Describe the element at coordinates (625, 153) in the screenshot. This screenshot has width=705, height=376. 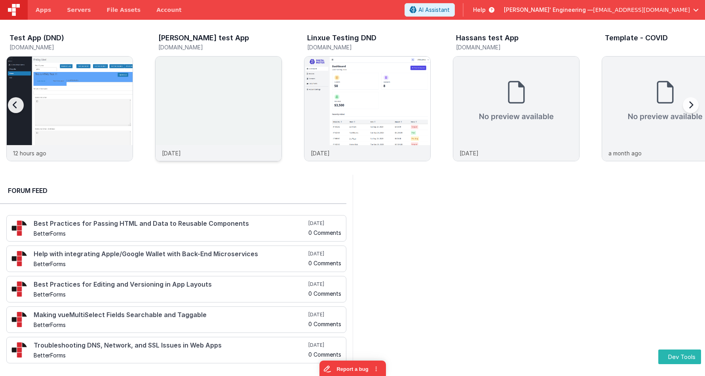
I see `p: a month ago` at that location.